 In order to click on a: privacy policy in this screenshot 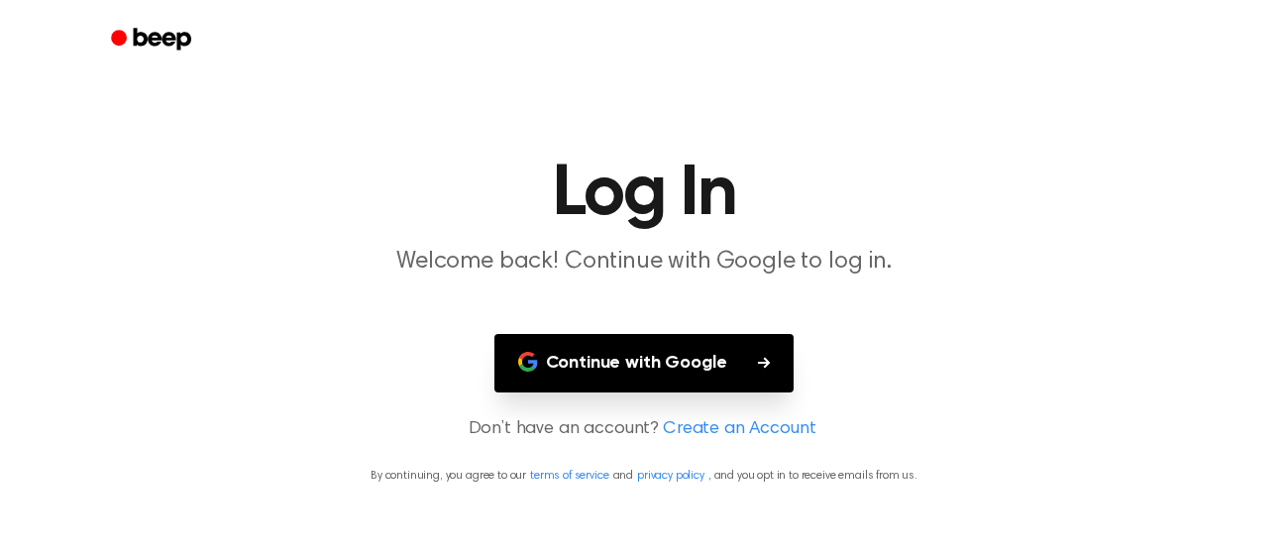, I will do `click(671, 476)`.